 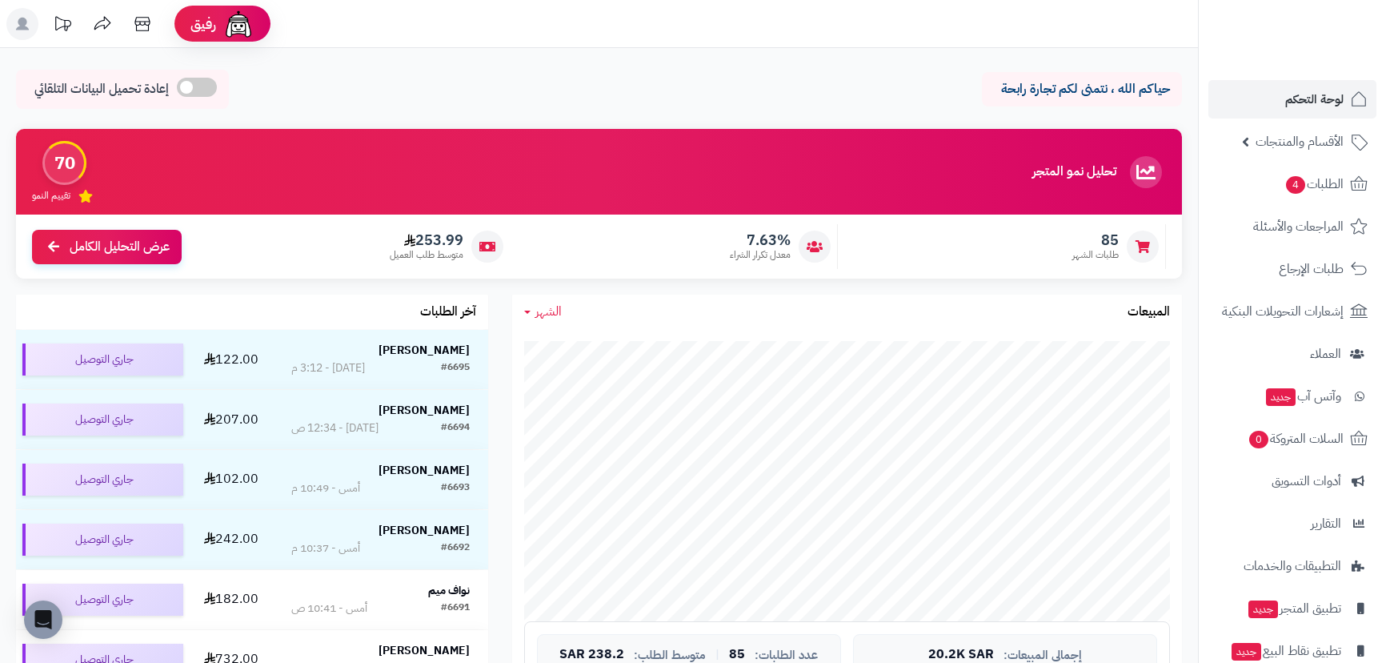 I want to click on img: ai-face.png, so click(x=239, y=24).